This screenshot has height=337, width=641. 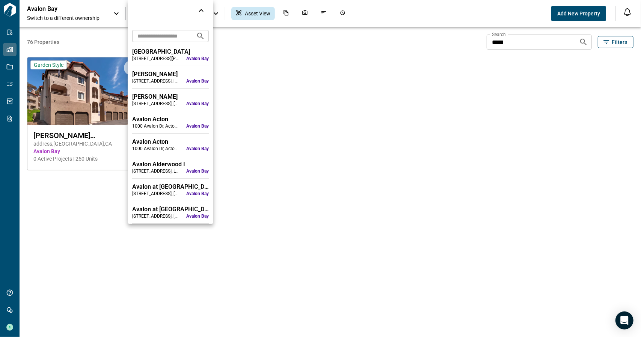 I want to click on div: Open Intercom Messenger, so click(x=625, y=321).